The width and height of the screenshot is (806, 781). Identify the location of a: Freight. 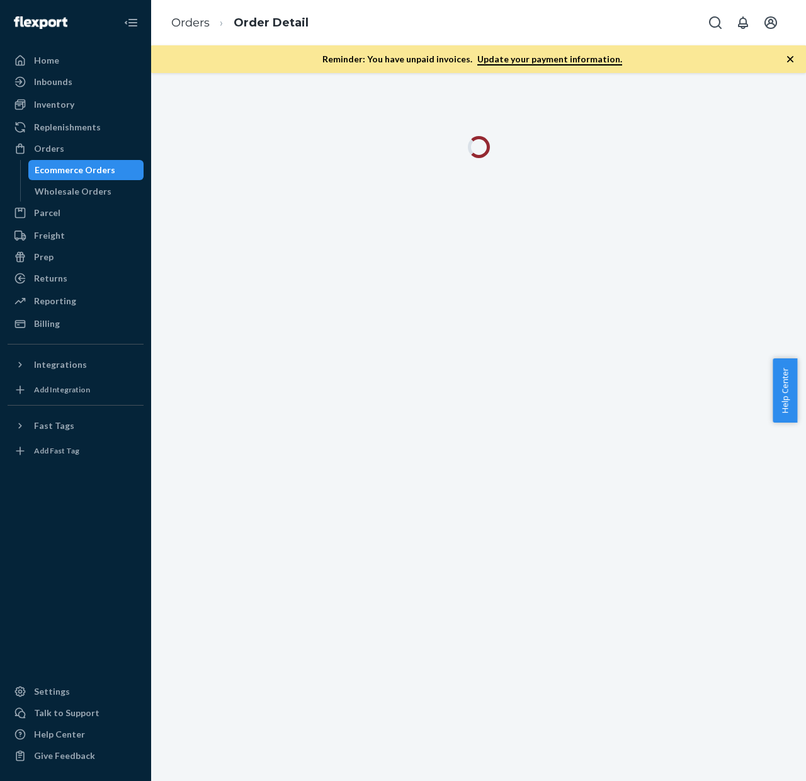
(76, 236).